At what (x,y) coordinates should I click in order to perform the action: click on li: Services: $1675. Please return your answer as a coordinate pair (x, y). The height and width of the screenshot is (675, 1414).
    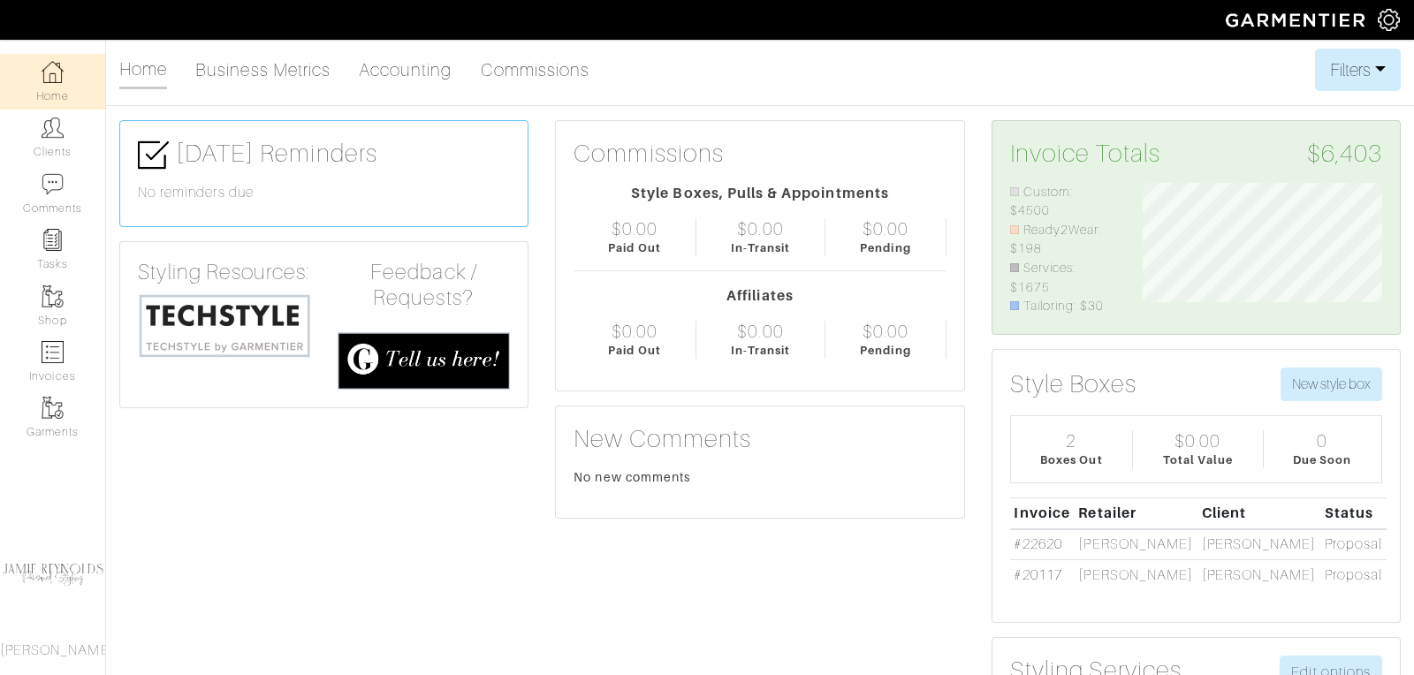
    Looking at the image, I should click on (1063, 277).